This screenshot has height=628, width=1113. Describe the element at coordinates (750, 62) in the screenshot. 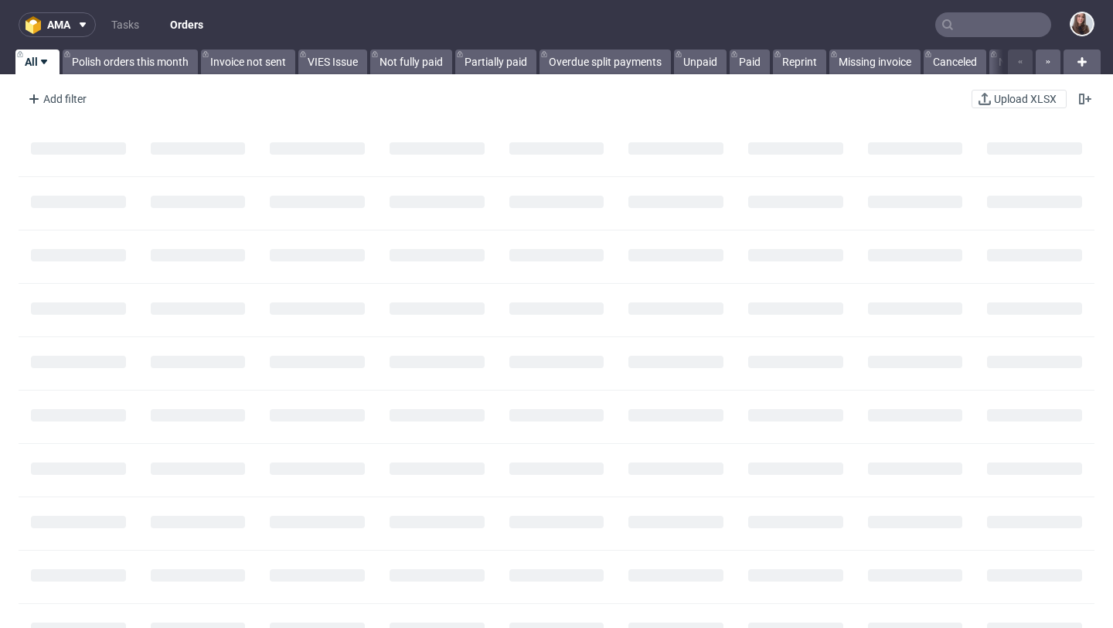

I see `a: Paid` at that location.